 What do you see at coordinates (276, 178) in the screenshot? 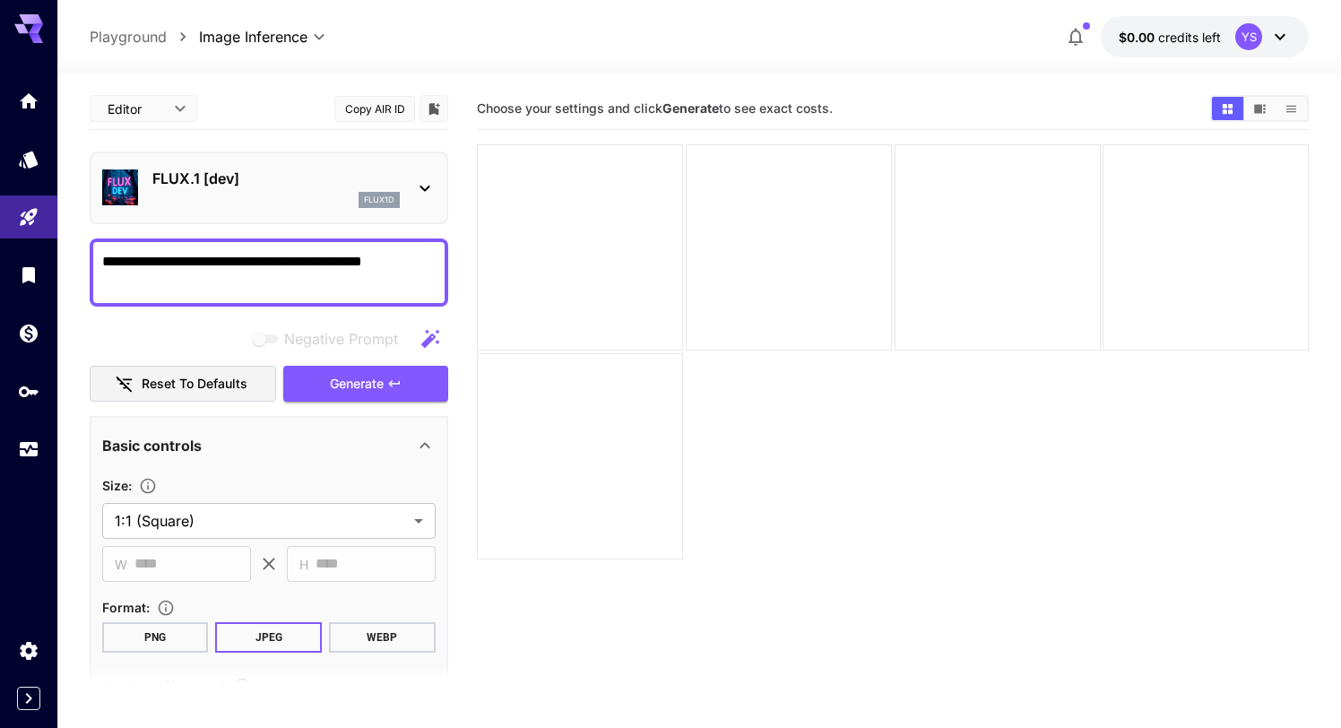
I see `p: FLUX.1 [dev]` at bounding box center [276, 178].